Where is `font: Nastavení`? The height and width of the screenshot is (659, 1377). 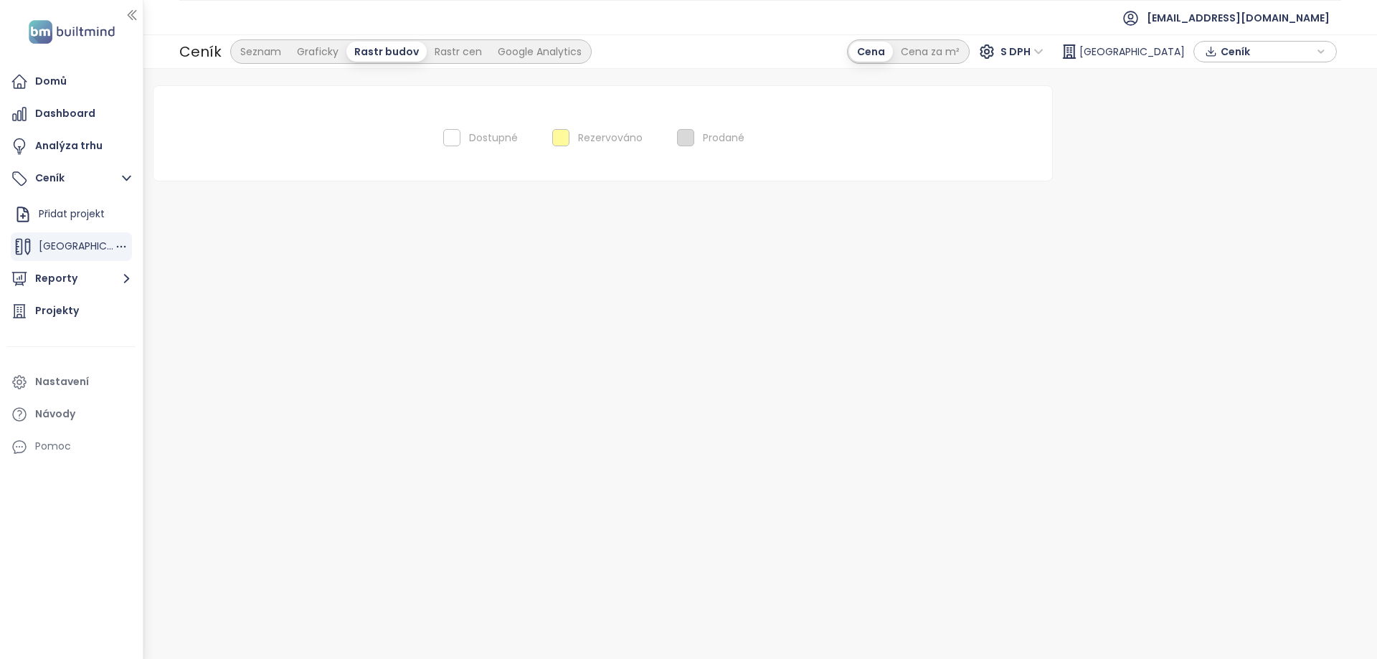 font: Nastavení is located at coordinates (62, 382).